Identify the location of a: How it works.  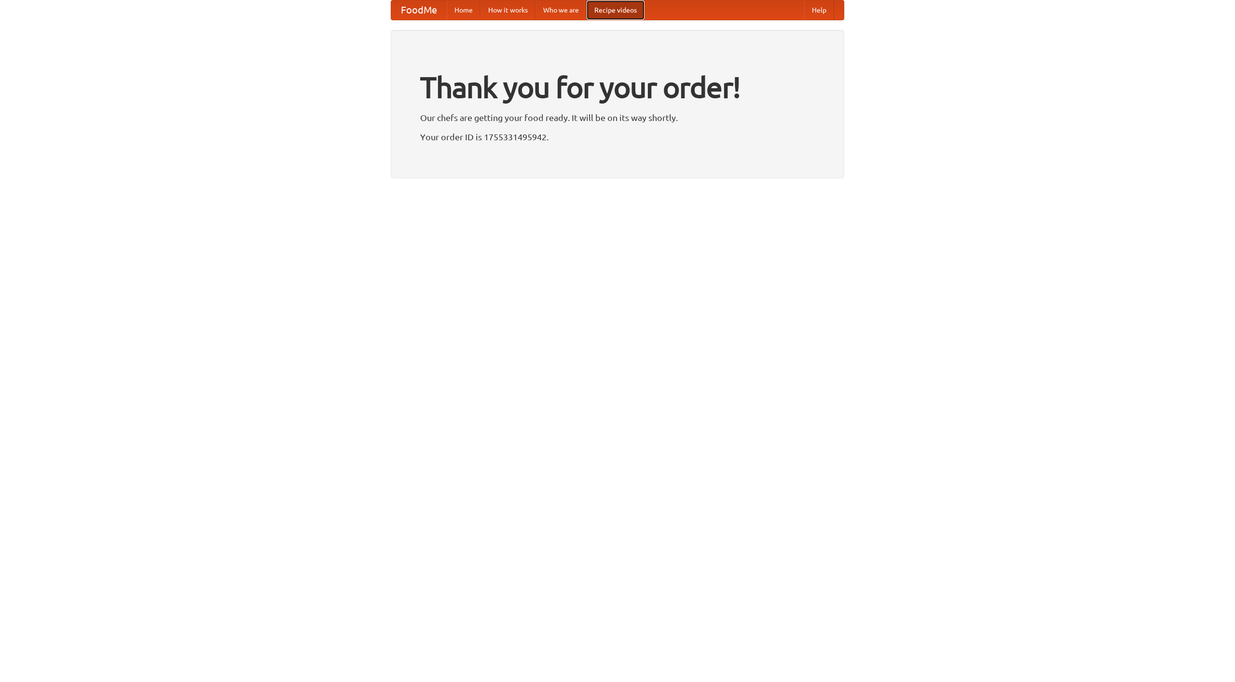
(508, 10).